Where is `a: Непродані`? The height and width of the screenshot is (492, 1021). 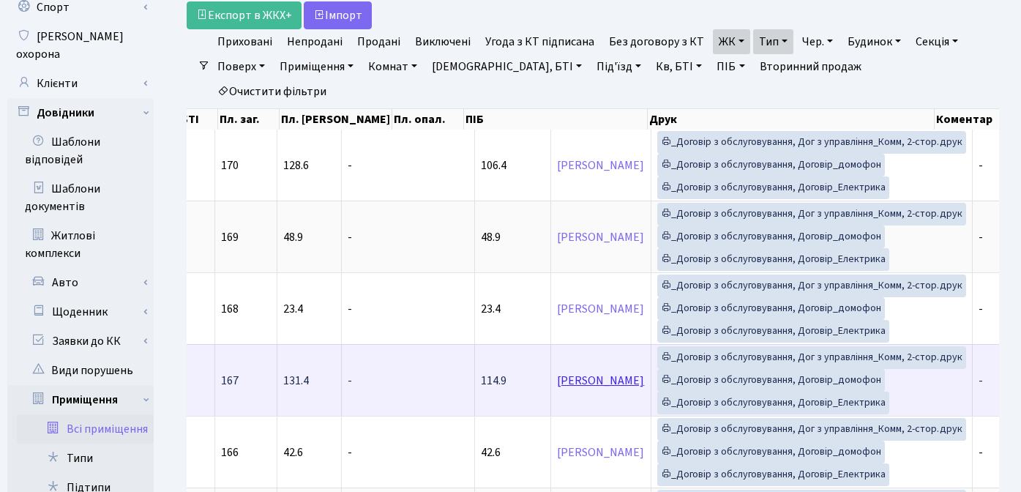
a: Непродані is located at coordinates (315, 42).